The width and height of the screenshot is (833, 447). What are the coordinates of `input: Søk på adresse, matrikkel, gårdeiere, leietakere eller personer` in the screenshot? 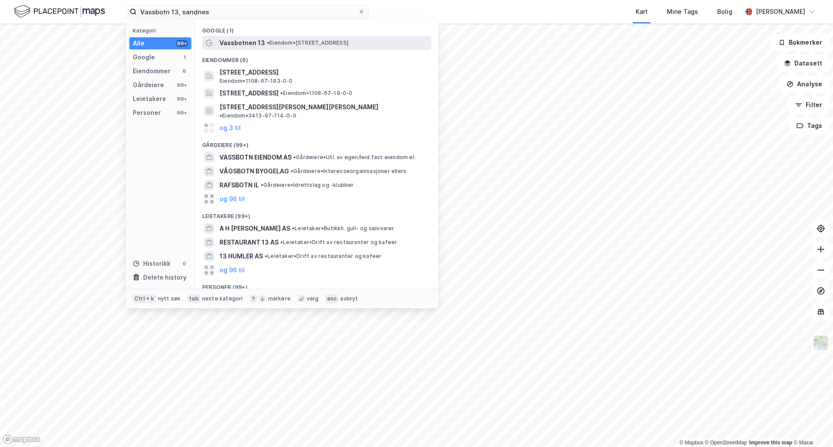 It's located at (247, 12).